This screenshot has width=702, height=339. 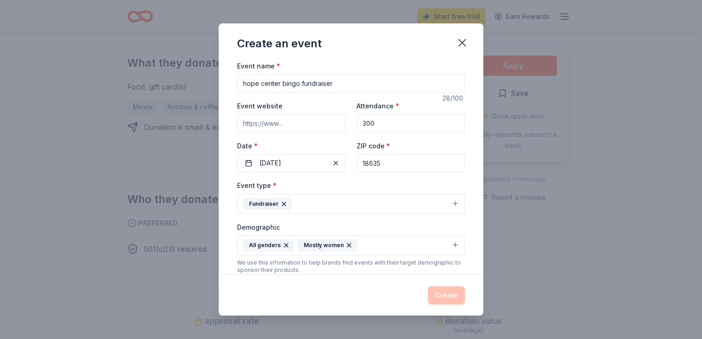 What do you see at coordinates (258, 227) in the screenshot?
I see `label: Demographic` at bounding box center [258, 227].